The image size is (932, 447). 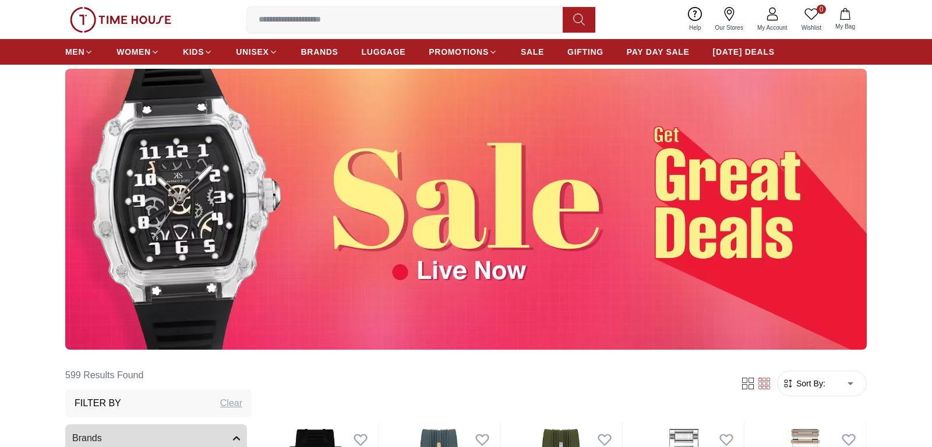 What do you see at coordinates (252, 52) in the screenshot?
I see `span: UNISEX` at bounding box center [252, 52].